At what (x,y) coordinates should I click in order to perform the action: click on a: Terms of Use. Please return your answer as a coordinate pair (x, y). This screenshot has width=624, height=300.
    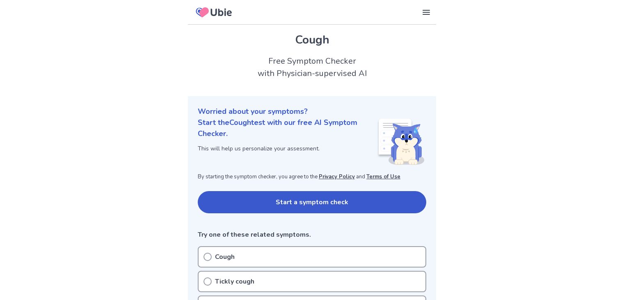
    Looking at the image, I should click on (383, 177).